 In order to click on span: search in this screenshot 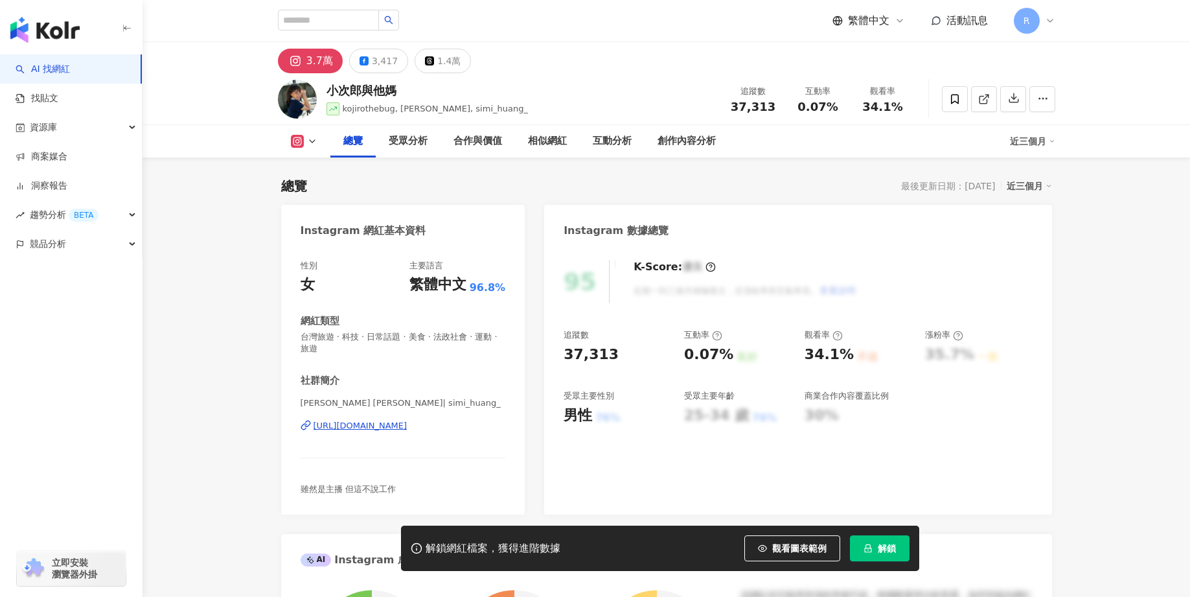, I will do `click(389, 20)`.